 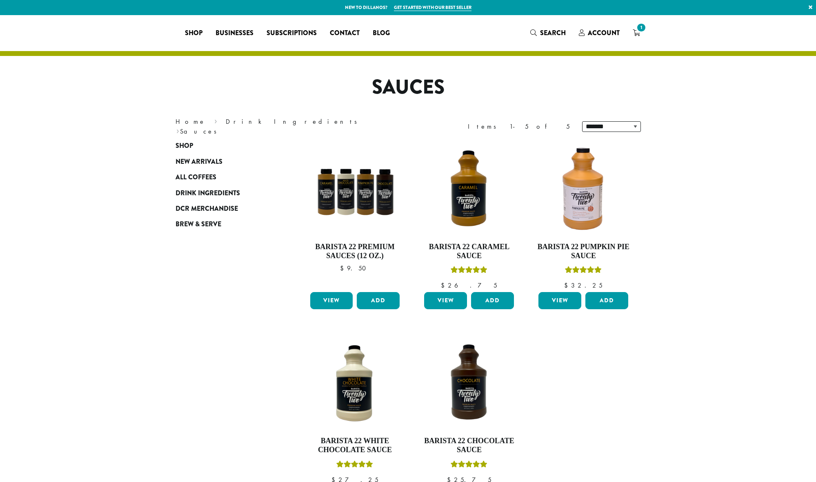 I want to click on img: B22SauceSqueeze_All-300x300.png, so click(x=355, y=189).